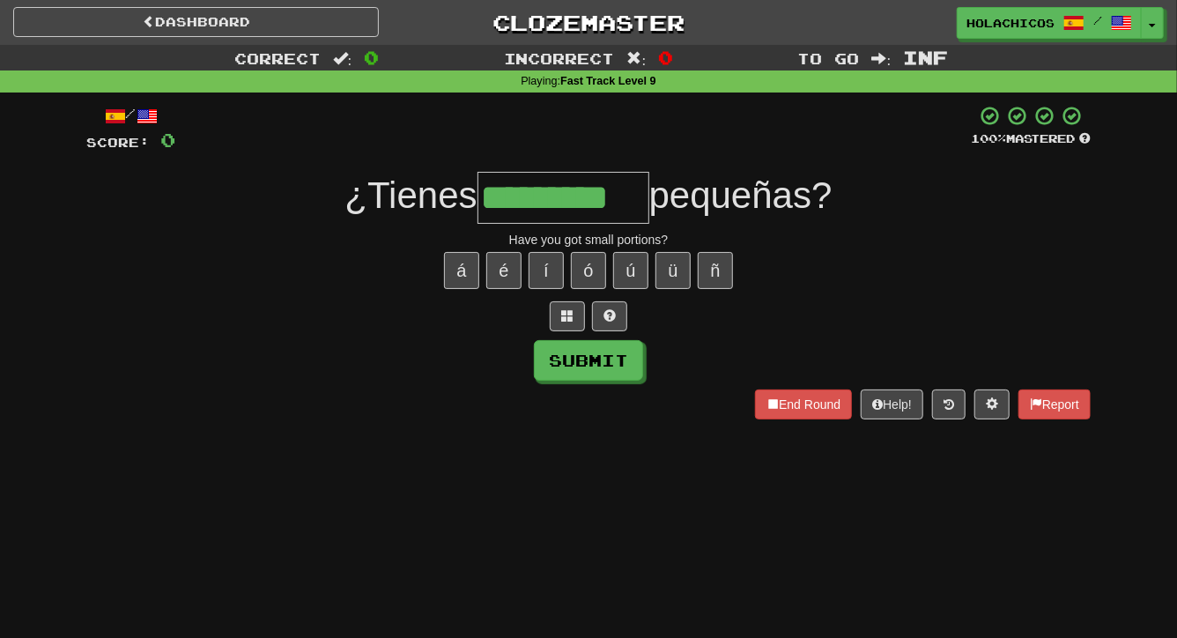 This screenshot has height=638, width=1177. I want to click on button: ú, so click(631, 270).